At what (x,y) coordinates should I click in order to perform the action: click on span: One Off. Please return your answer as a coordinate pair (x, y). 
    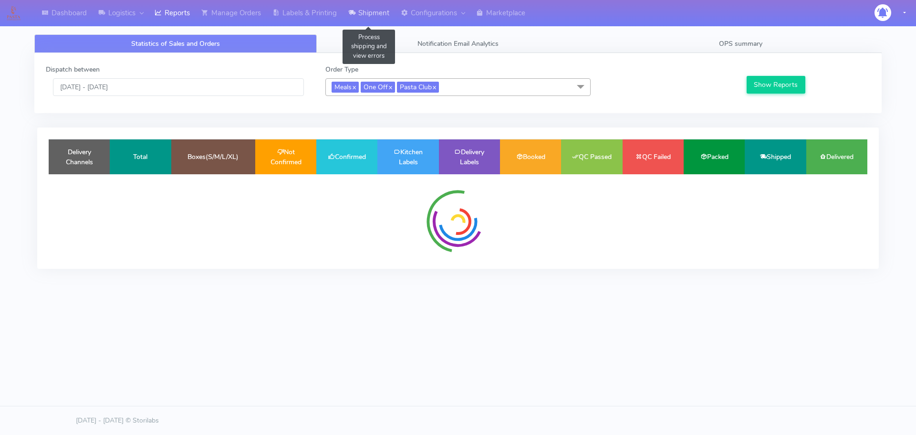
    Looking at the image, I should click on (378, 87).